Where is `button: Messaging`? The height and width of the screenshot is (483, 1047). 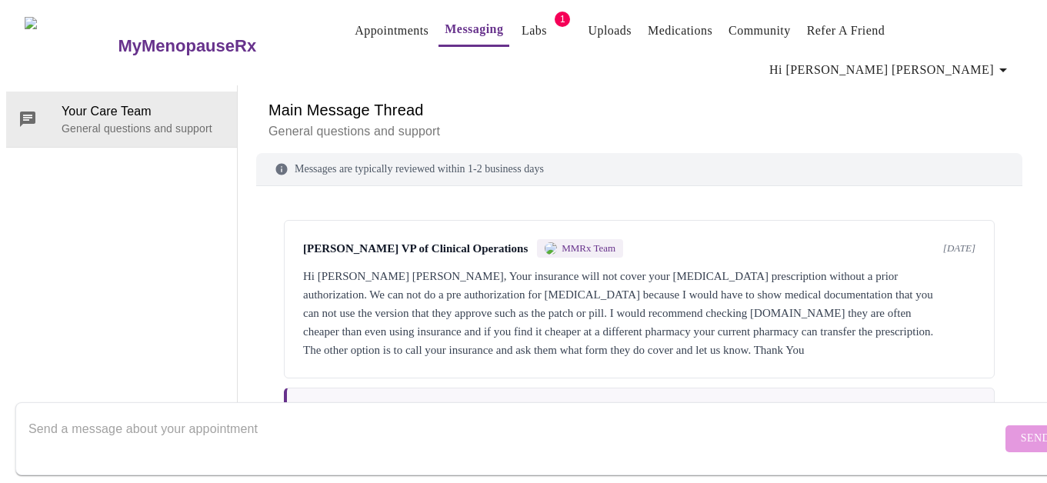 button: Messaging is located at coordinates (474, 30).